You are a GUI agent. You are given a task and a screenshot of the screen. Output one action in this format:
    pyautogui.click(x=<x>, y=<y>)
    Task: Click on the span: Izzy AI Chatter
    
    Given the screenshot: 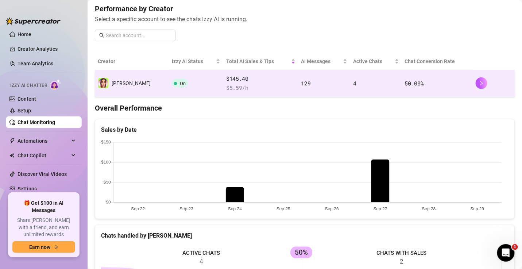 What is the action you would take?
    pyautogui.click(x=28, y=85)
    